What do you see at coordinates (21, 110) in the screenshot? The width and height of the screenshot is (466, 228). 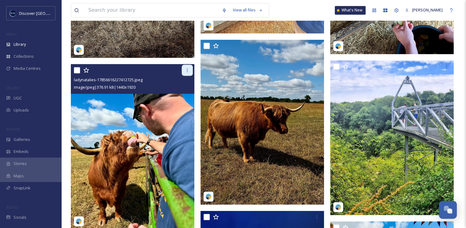 I see `span: Uploads` at bounding box center [21, 110].